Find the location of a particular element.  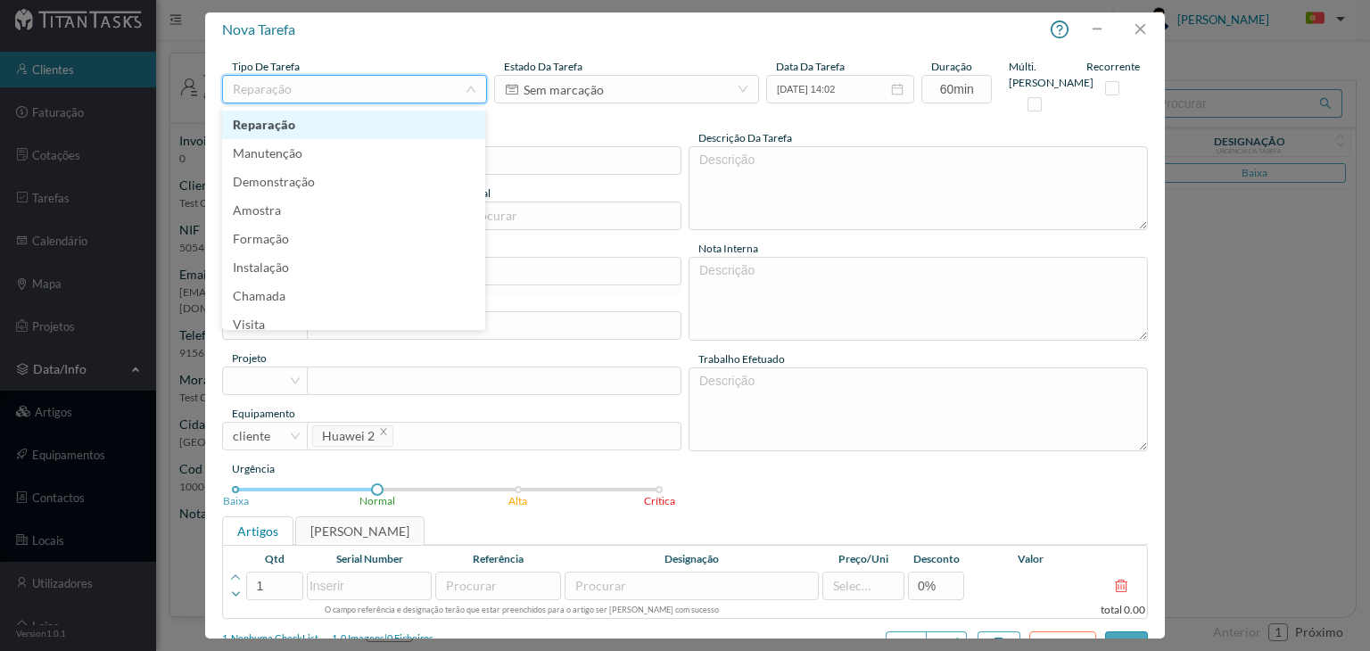

span: valor is located at coordinates (1030, 558).